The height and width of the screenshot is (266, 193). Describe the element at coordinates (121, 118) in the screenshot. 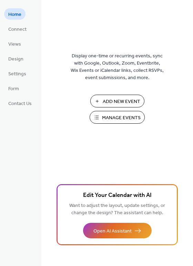

I see `span: Manage Events` at that location.